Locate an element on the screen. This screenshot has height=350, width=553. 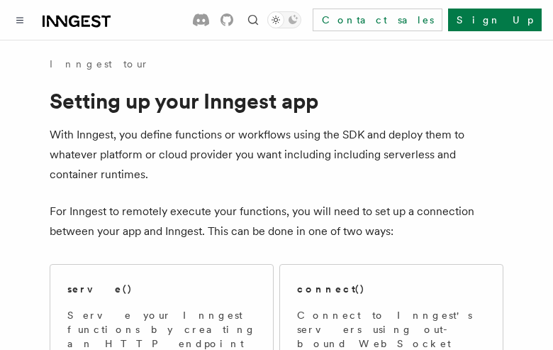
button: Find something... is located at coordinates (253, 20).